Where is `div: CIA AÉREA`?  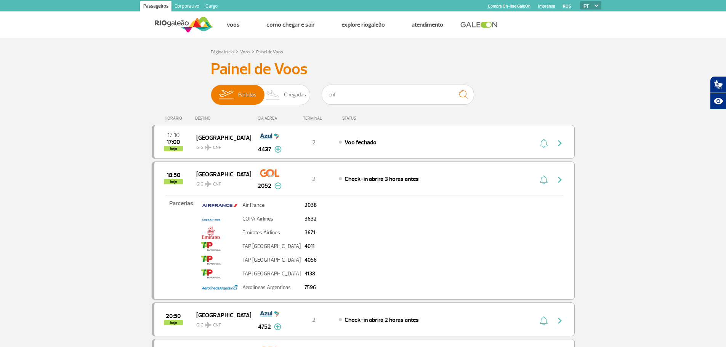
div: CIA AÉREA is located at coordinates (270, 118).